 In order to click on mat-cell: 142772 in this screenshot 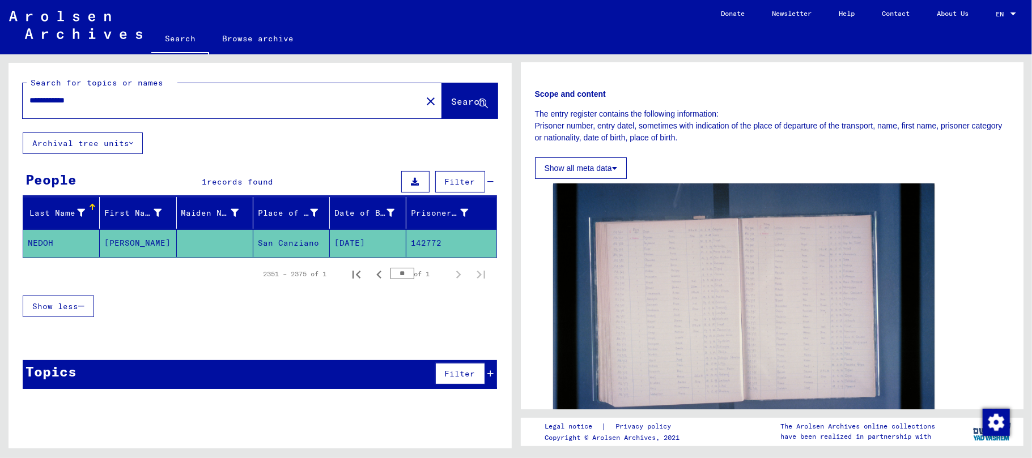, I will do `click(451, 243)`.